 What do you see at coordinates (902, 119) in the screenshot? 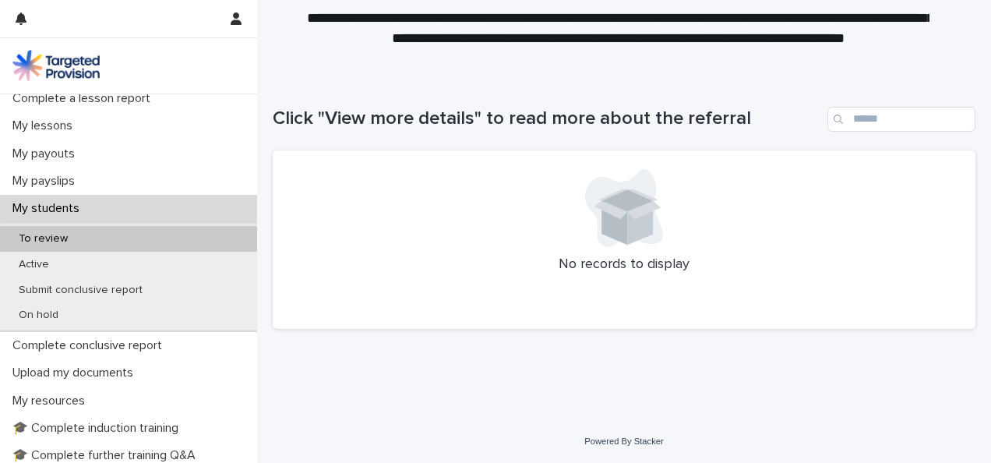
I see `input: Search` at bounding box center [902, 119].